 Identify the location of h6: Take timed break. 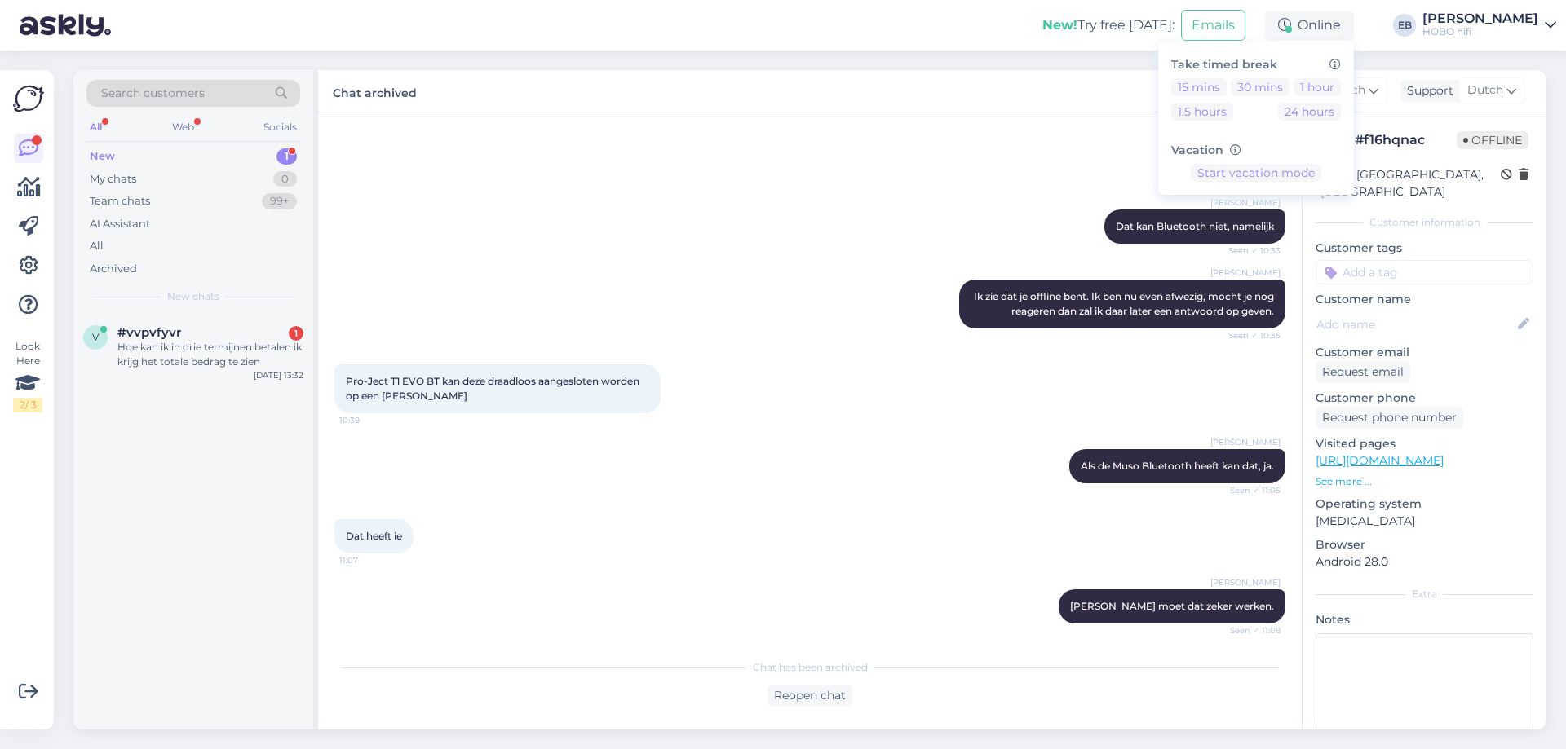
(1256, 64).